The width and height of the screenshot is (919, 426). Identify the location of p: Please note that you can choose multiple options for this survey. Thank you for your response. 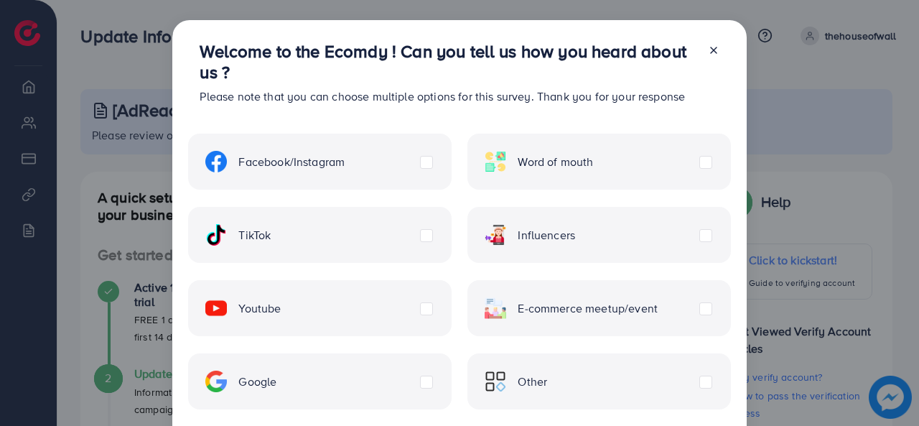
(447, 96).